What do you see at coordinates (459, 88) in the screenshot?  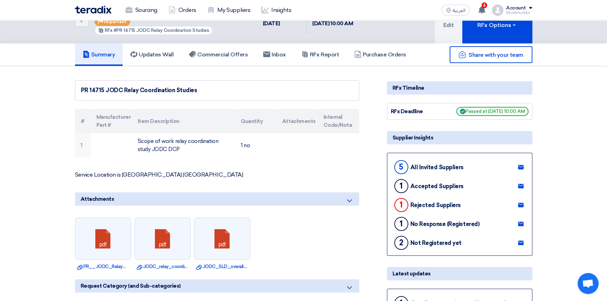 I see `div: RFx Timeline` at bounding box center [459, 88].